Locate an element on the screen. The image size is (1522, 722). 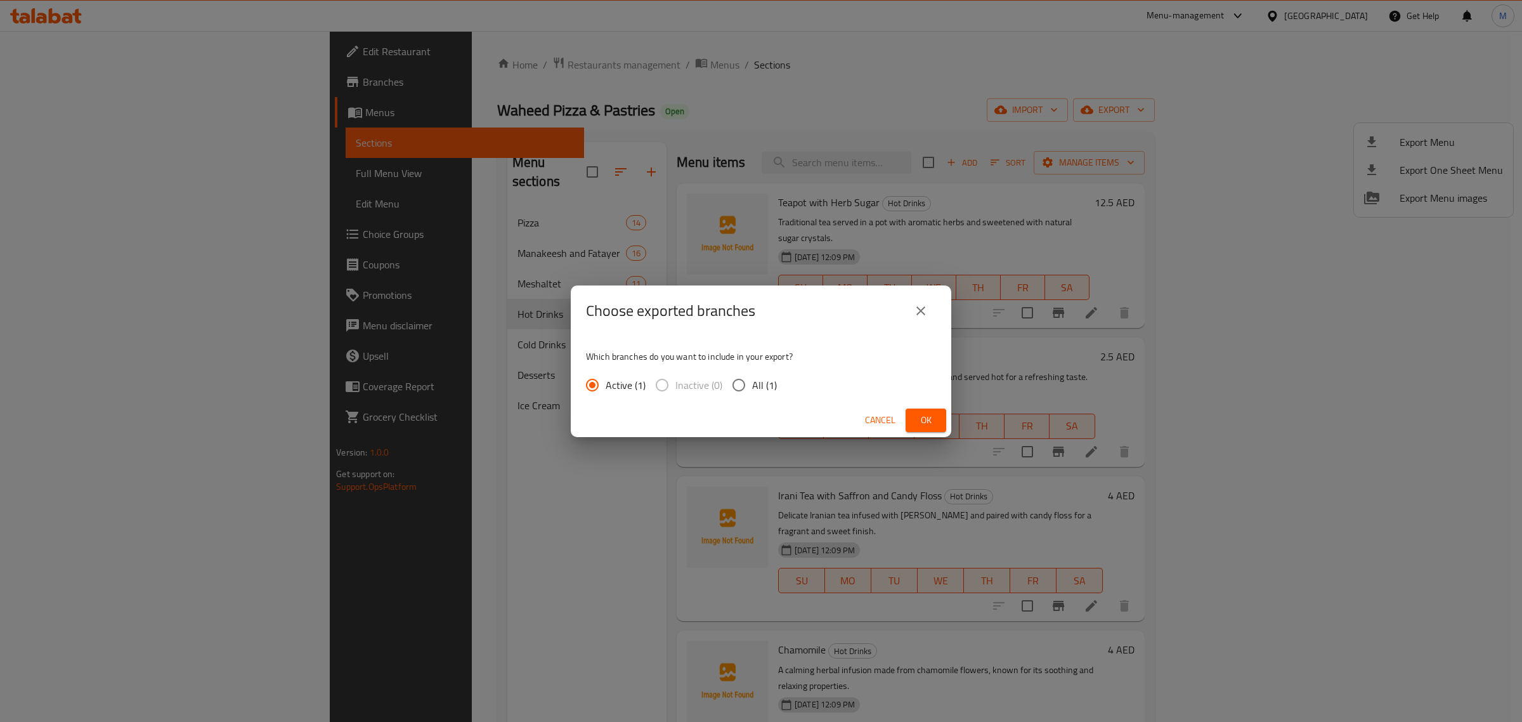
span: Ok is located at coordinates (926, 420).